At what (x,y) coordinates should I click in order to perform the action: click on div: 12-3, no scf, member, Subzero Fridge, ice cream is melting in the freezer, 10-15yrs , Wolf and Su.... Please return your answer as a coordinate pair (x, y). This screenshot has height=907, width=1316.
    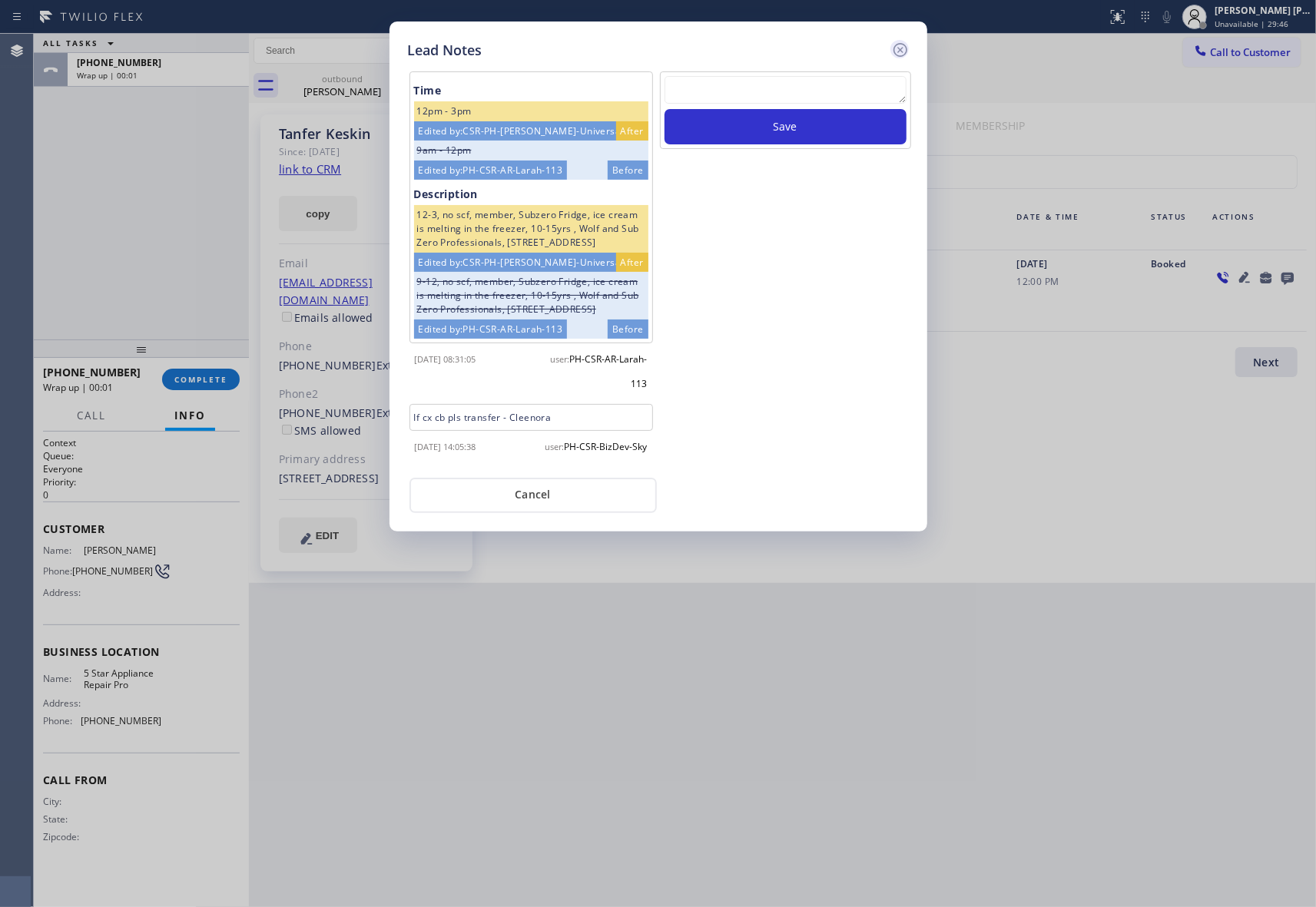
    Looking at the image, I should click on (531, 228).